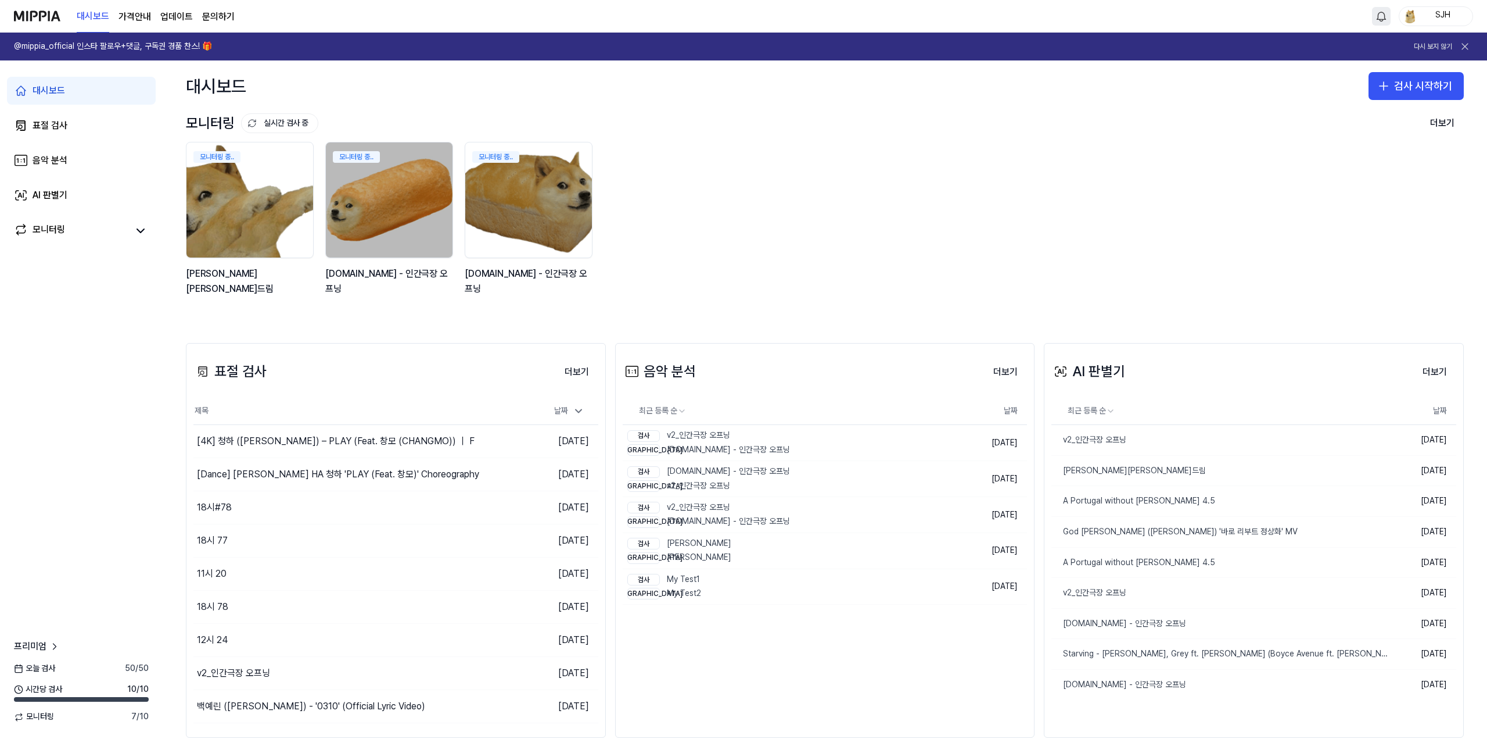 The image size is (1487, 739). What do you see at coordinates (212, 640) in the screenshot?
I see `div: 12시 24` at bounding box center [212, 640].